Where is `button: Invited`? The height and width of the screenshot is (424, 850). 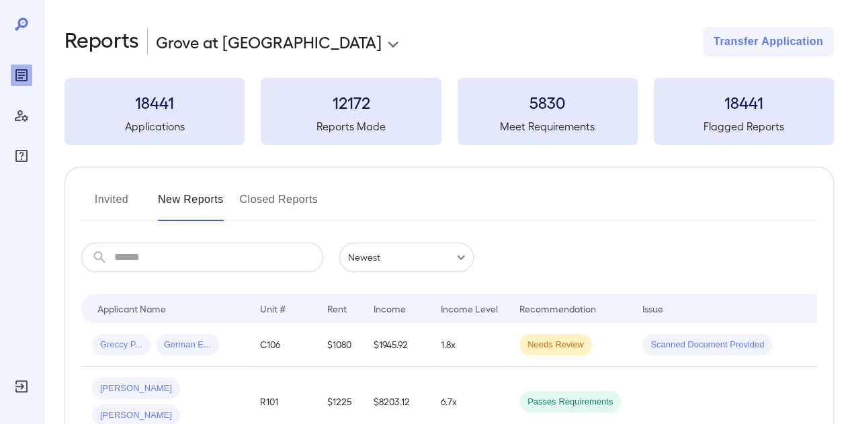 button: Invited is located at coordinates (112, 205).